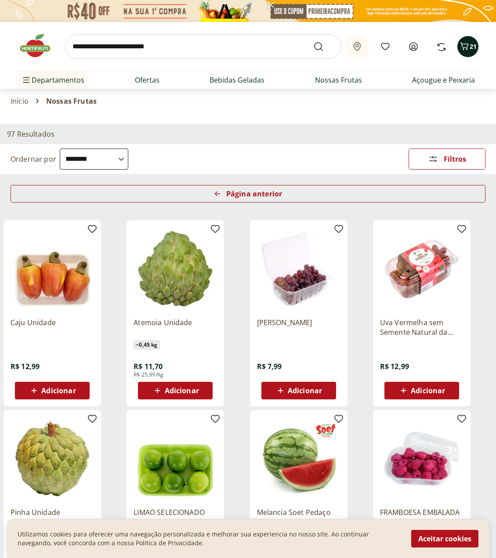 This screenshot has width=496, height=558. What do you see at coordinates (175, 327) in the screenshot?
I see `p: Atemoia Unidade` at bounding box center [175, 327].